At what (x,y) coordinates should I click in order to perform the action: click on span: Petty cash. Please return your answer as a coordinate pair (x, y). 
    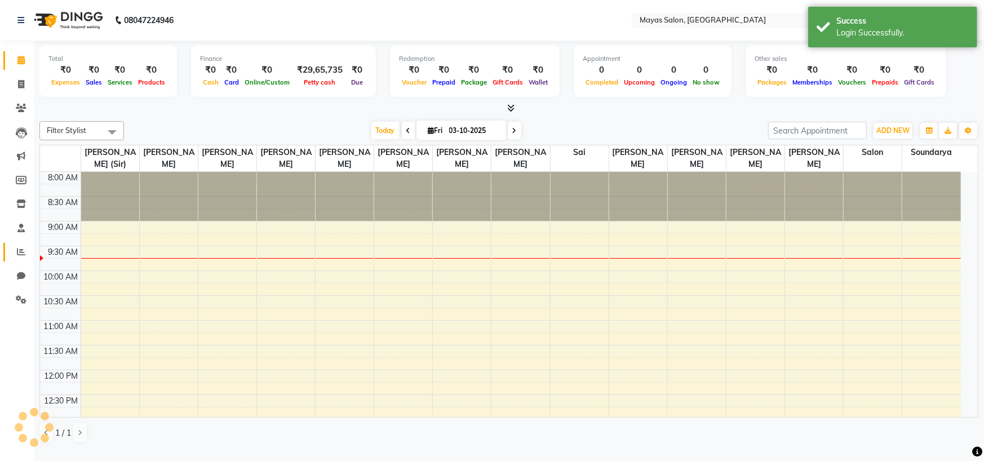
    Looking at the image, I should click on (320, 82).